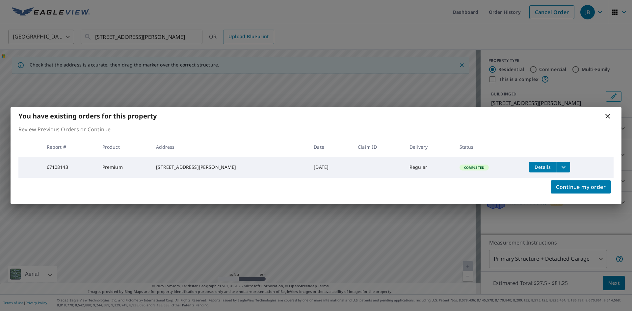 This screenshot has height=311, width=632. Describe the element at coordinates (429, 167) in the screenshot. I see `td: Regular` at that location.